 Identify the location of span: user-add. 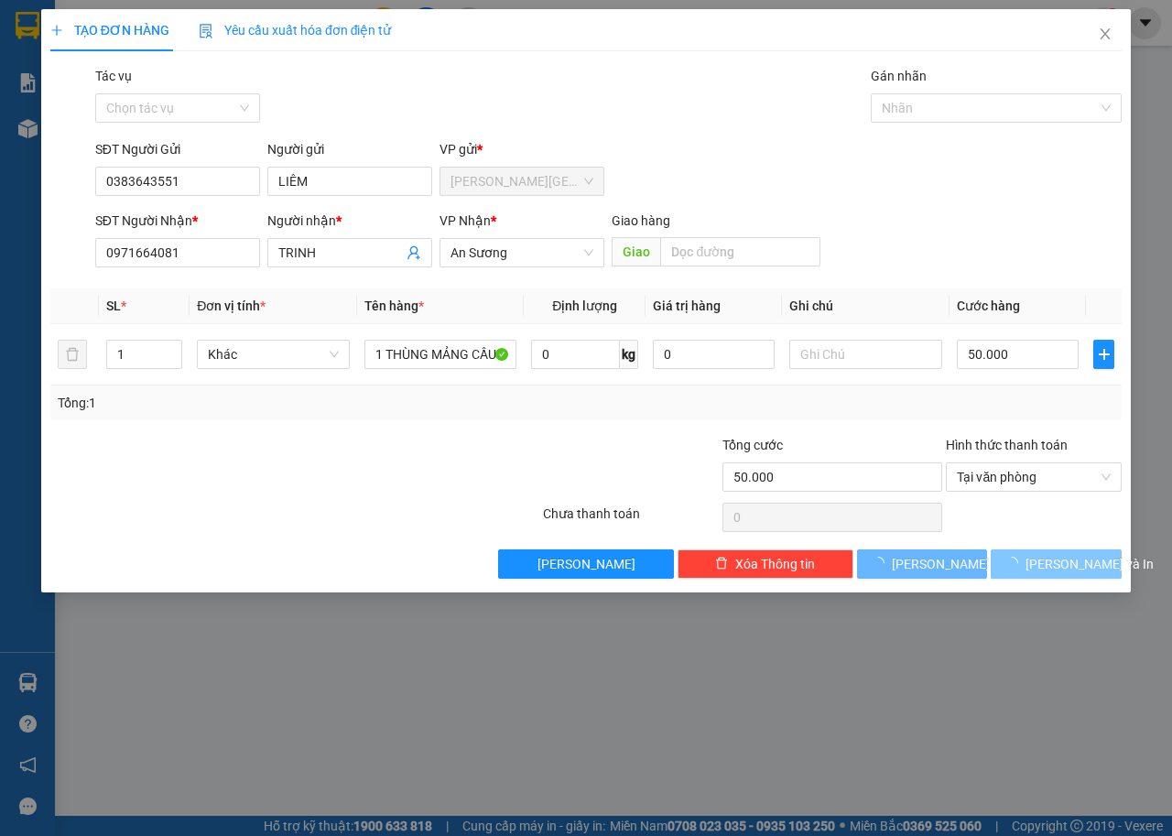
(414, 253).